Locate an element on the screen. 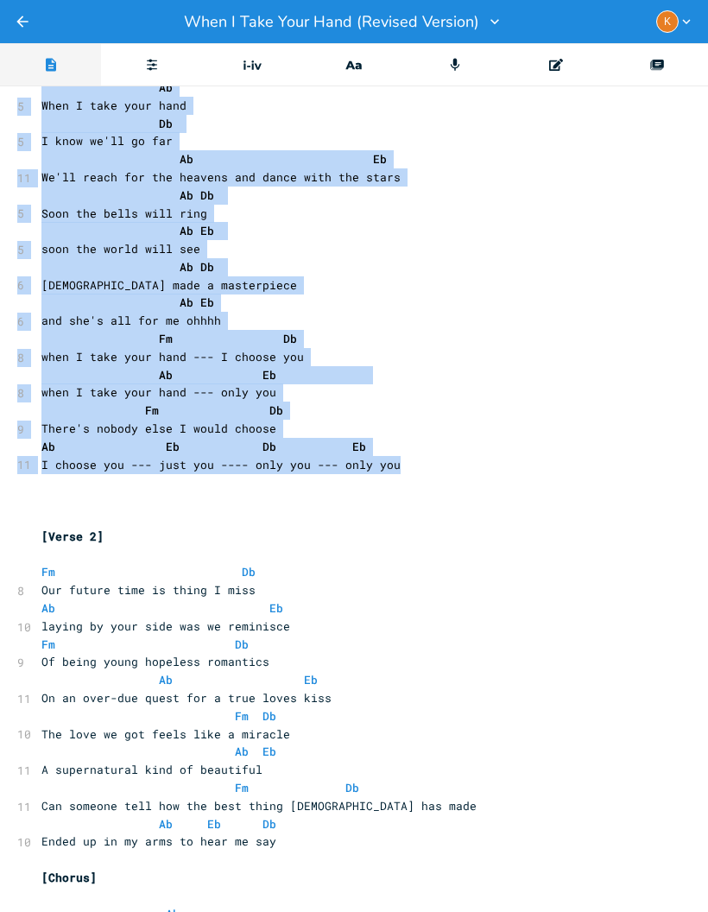  span: When I Take Your Hand (Revised Version) is located at coordinates (332, 22).